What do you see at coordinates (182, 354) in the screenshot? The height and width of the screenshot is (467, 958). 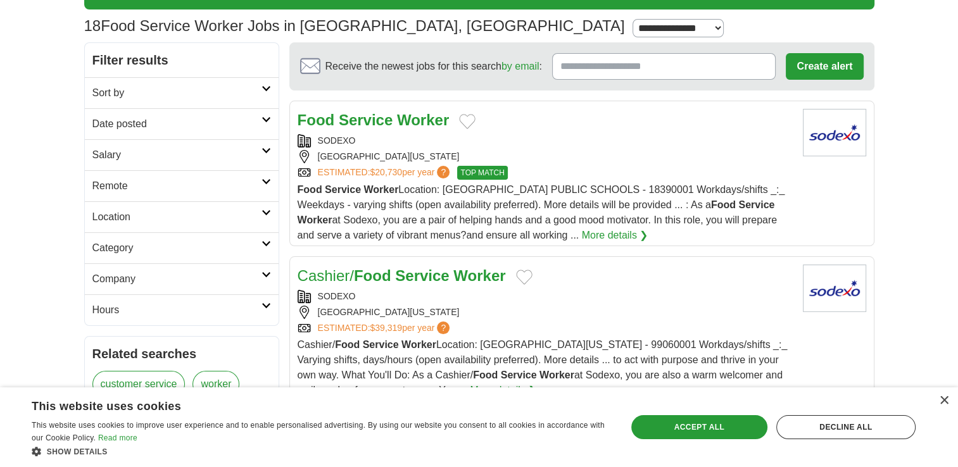 I see `h2: Related searches` at bounding box center [182, 354].